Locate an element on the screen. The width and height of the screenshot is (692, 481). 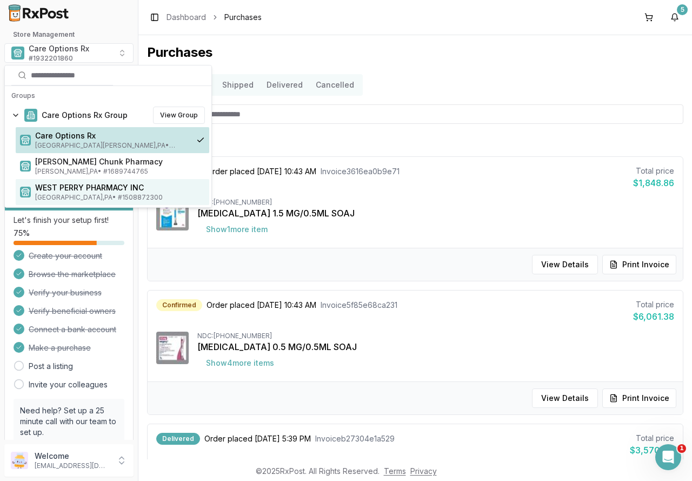
div: $3,570.00 is located at coordinates (652, 450).